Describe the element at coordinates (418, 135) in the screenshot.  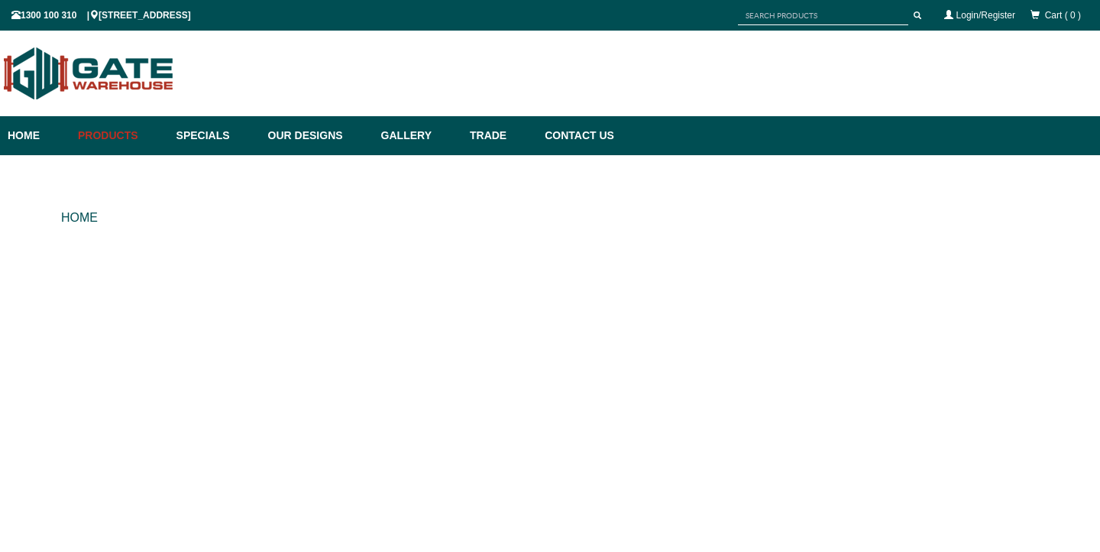
I see `a: Gallery` at that location.